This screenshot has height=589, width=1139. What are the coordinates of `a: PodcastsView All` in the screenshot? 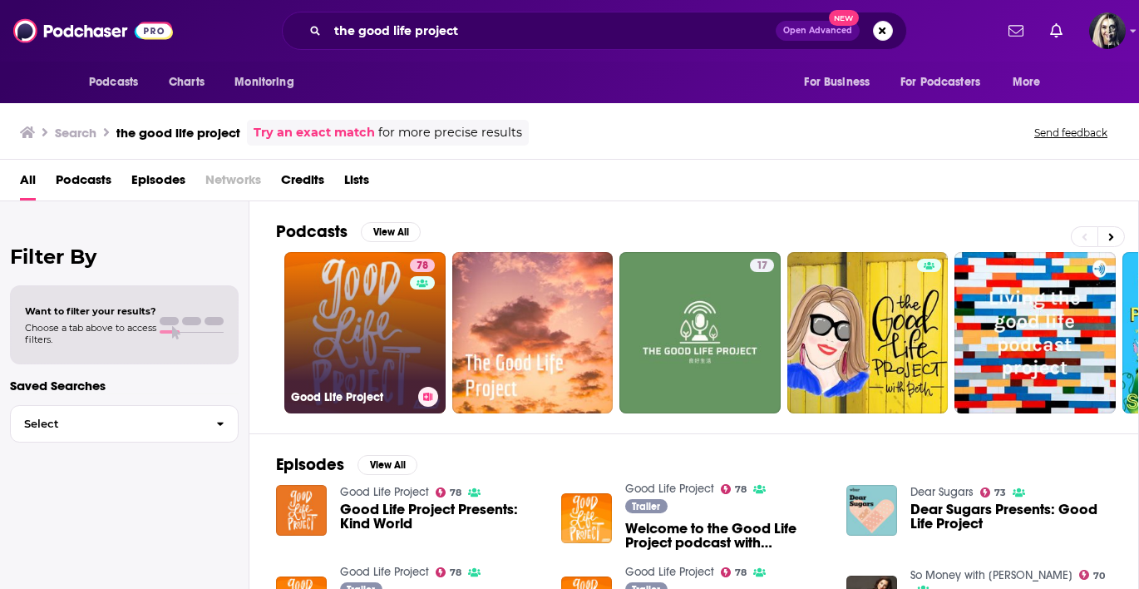 It's located at (349, 231).